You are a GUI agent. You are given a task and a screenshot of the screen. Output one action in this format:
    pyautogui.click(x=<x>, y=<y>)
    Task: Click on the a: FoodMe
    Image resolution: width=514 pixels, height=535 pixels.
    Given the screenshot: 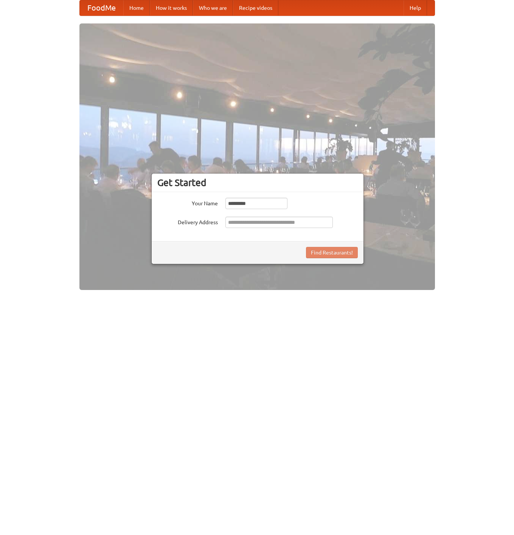 What is the action you would take?
    pyautogui.click(x=101, y=8)
    